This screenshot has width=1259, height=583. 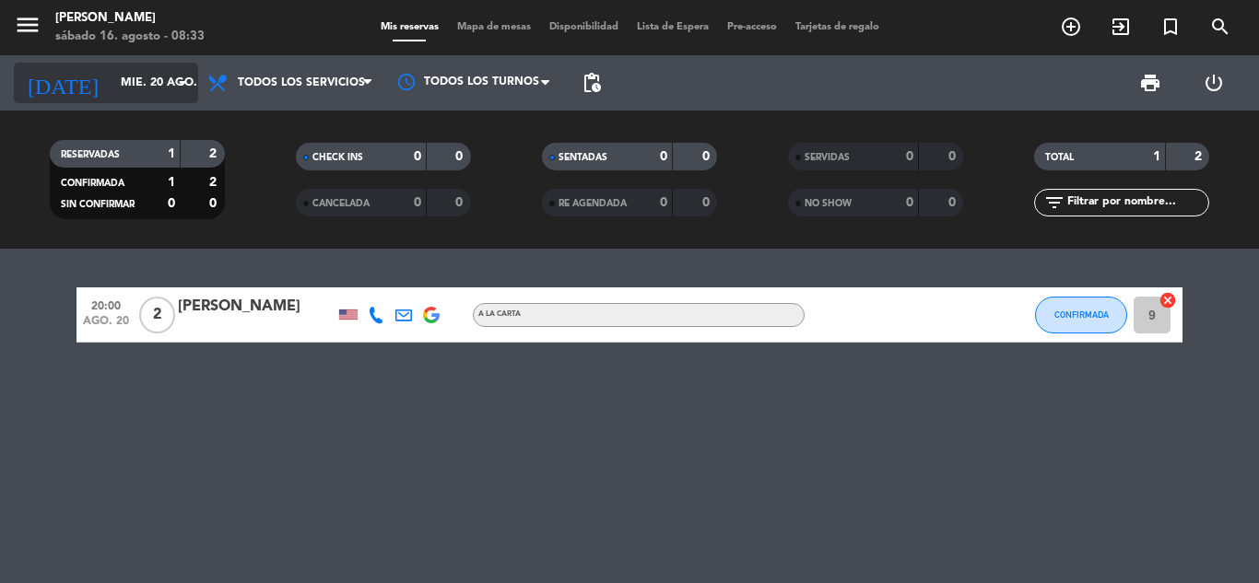 I want to click on span: RESERVADAS, so click(x=90, y=155).